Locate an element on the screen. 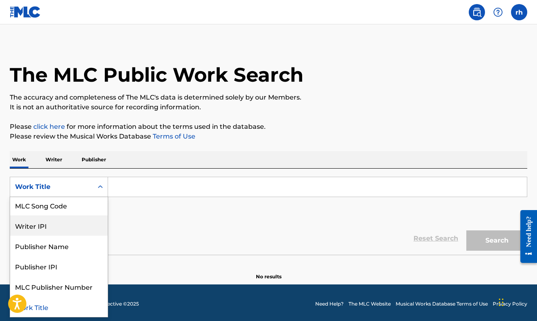 This screenshot has width=537, height=321. div: Chat Widget is located at coordinates (516, 301).